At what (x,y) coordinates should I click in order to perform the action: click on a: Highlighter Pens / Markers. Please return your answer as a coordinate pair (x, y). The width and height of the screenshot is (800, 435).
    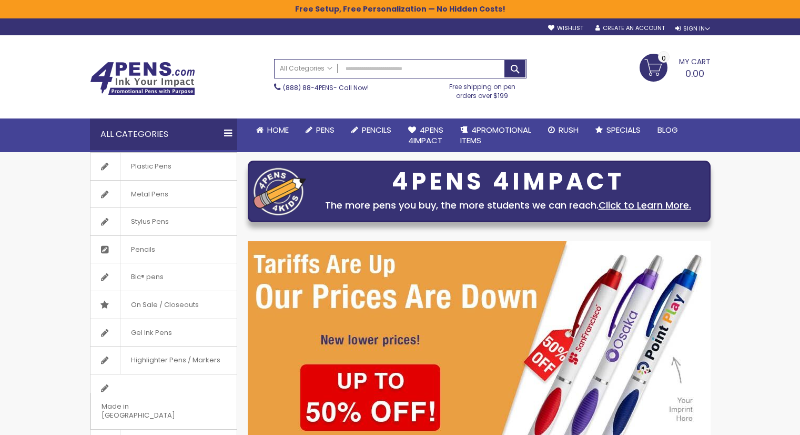
    Looking at the image, I should click on (164, 360).